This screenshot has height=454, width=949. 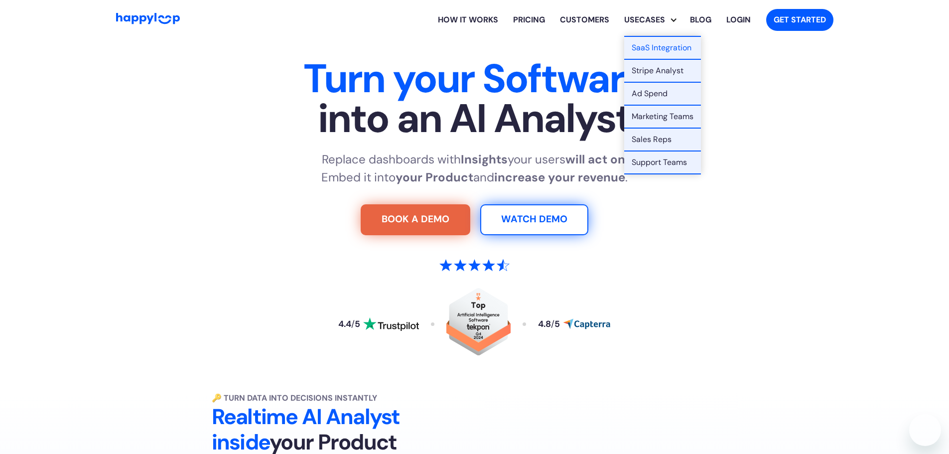 I want to click on a: Visit the HappyLoop blog for insights, so click(x=701, y=20).